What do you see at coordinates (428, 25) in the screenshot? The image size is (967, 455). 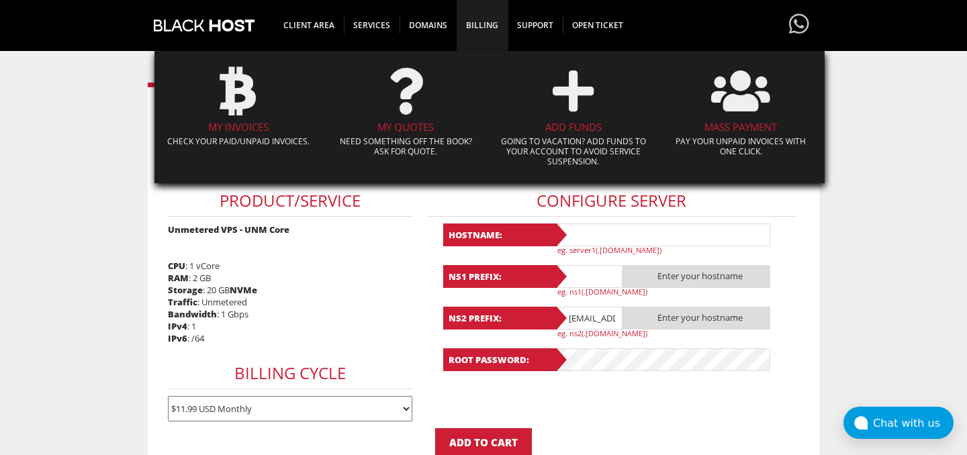 I see `span: Domains` at bounding box center [428, 25].